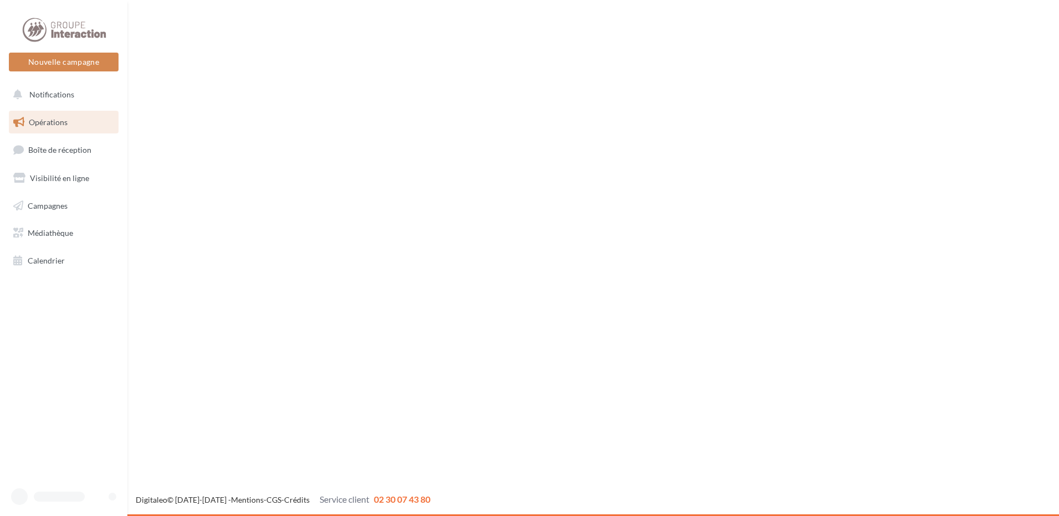 The width and height of the screenshot is (1059, 516). What do you see at coordinates (59, 178) in the screenshot?
I see `span: Visibilité en ligne` at bounding box center [59, 178].